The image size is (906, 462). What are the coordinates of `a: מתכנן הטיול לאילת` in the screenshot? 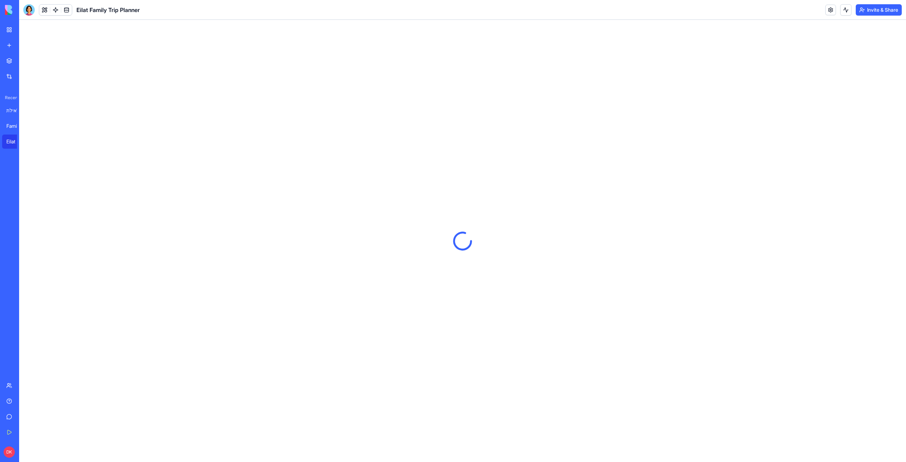 It's located at (16, 110).